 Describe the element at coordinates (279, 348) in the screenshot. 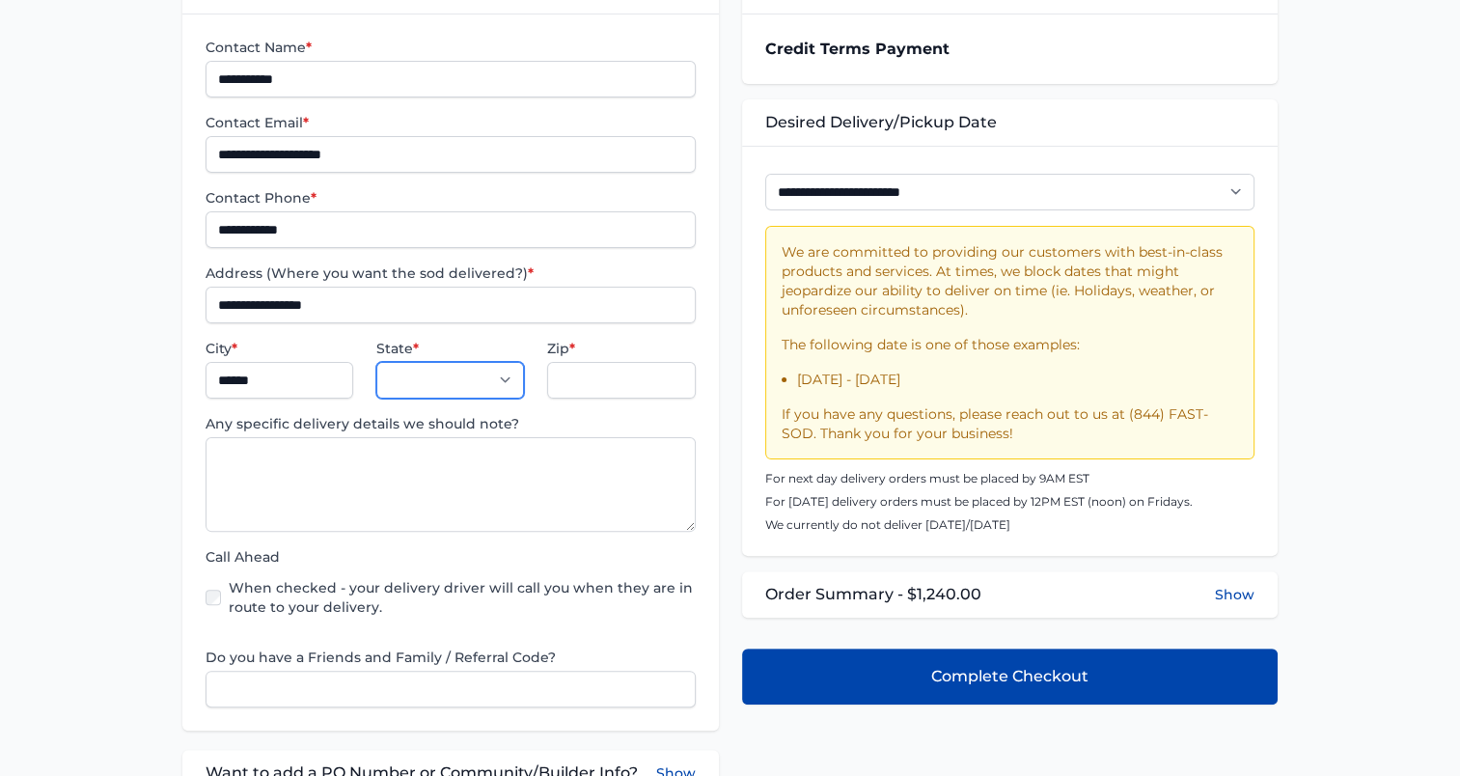

I see `label: City` at that location.